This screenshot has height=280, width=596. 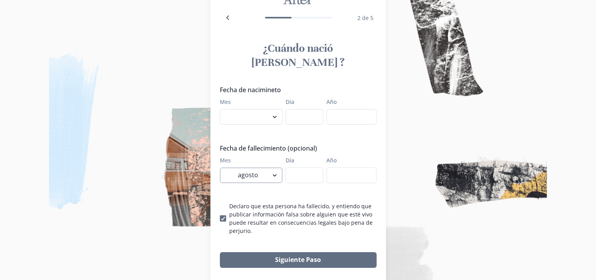 I want to click on span: 2 de 5, so click(x=365, y=18).